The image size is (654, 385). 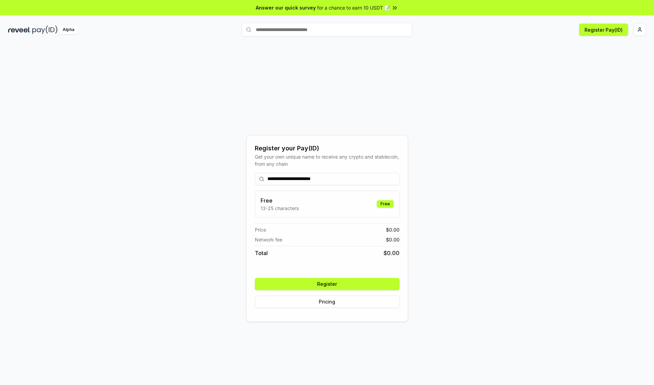 What do you see at coordinates (261, 253) in the screenshot?
I see `span: Total` at bounding box center [261, 253].